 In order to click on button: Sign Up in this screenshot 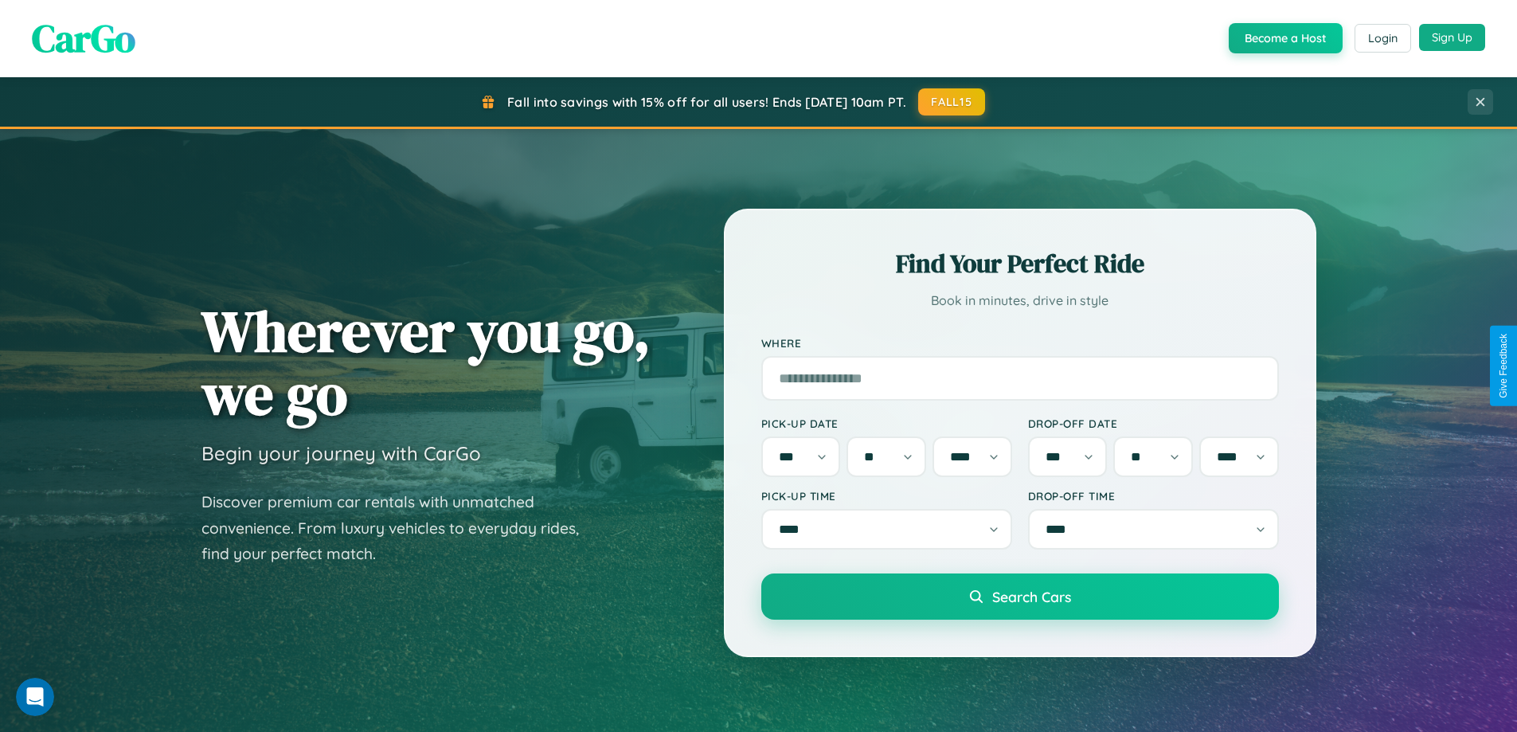, I will do `click(1452, 37)`.